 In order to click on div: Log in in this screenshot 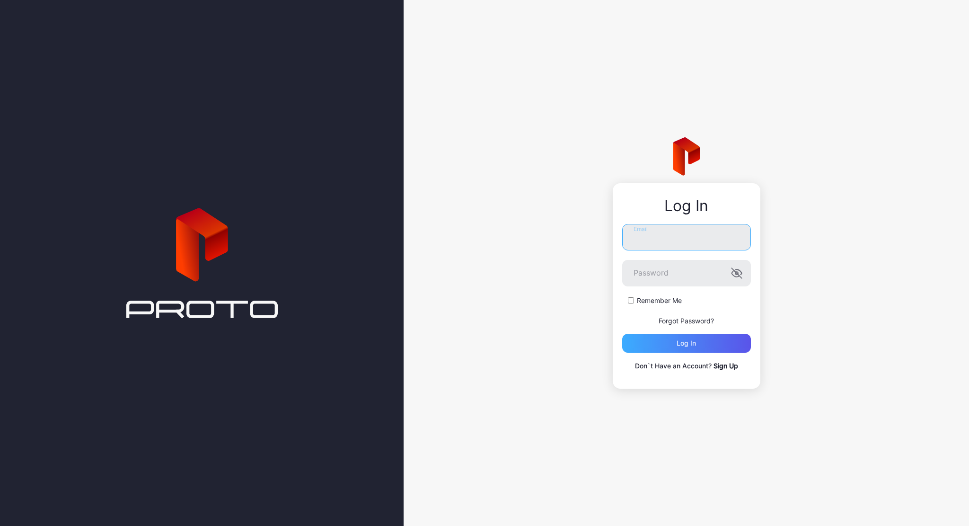, I will do `click(686, 343)`.